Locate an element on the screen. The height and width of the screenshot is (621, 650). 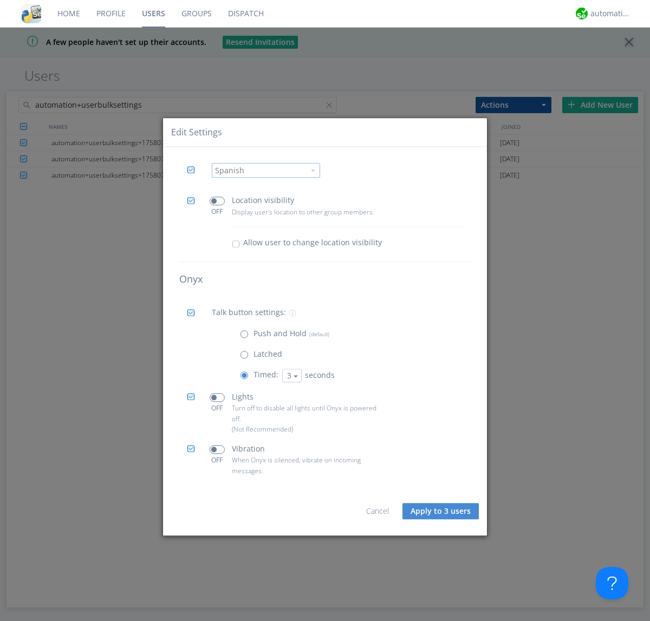
p: Vibration is located at coordinates (248, 449).